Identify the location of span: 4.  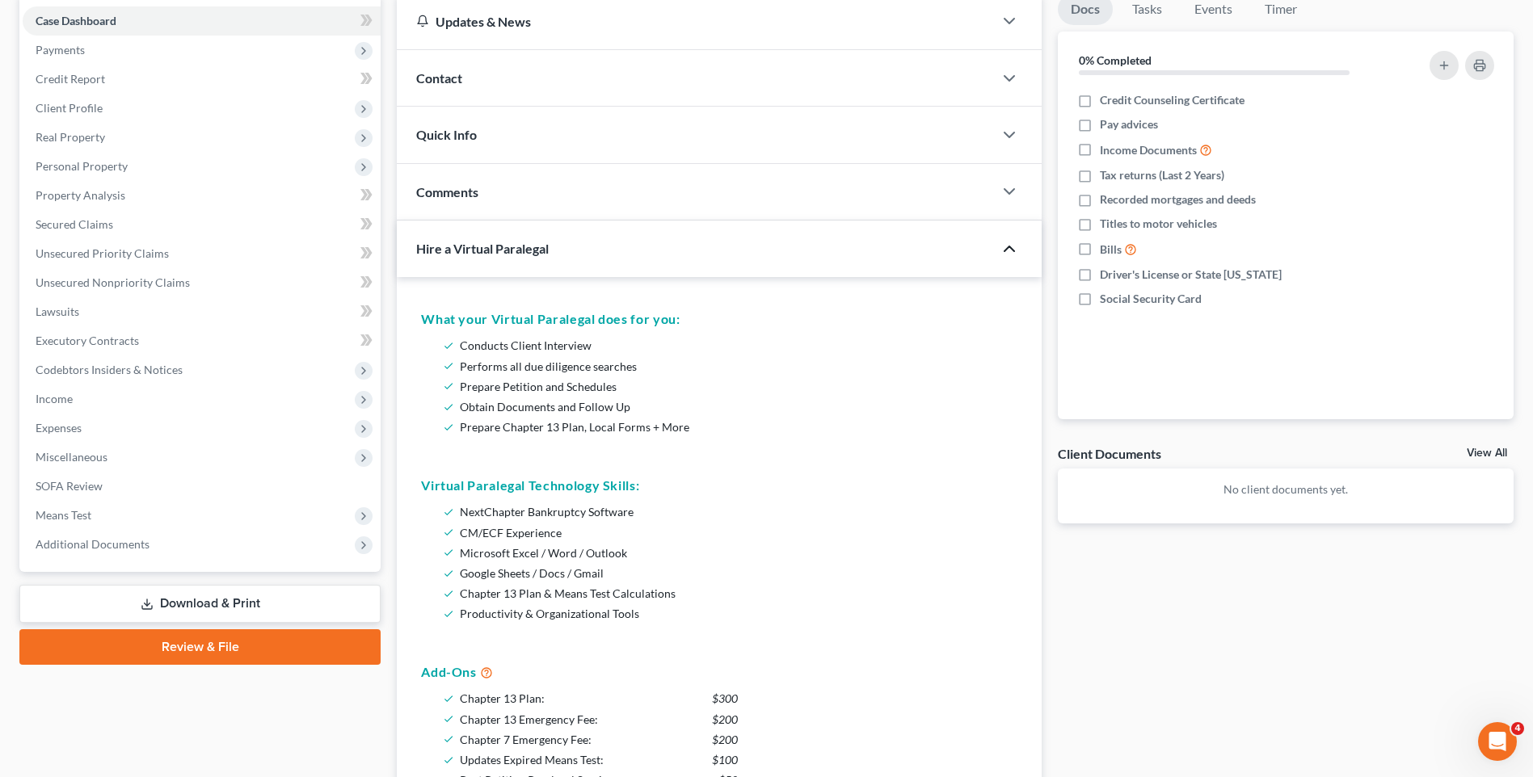
(1518, 729).